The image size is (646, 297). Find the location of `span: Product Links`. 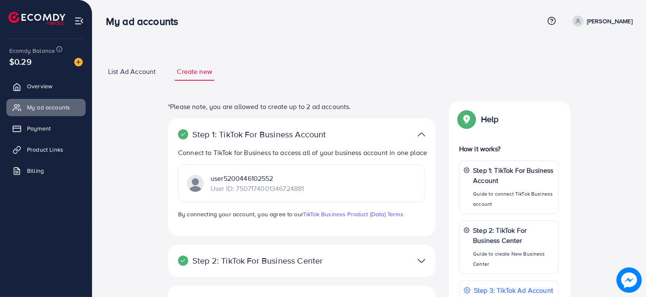

span: Product Links is located at coordinates (45, 149).